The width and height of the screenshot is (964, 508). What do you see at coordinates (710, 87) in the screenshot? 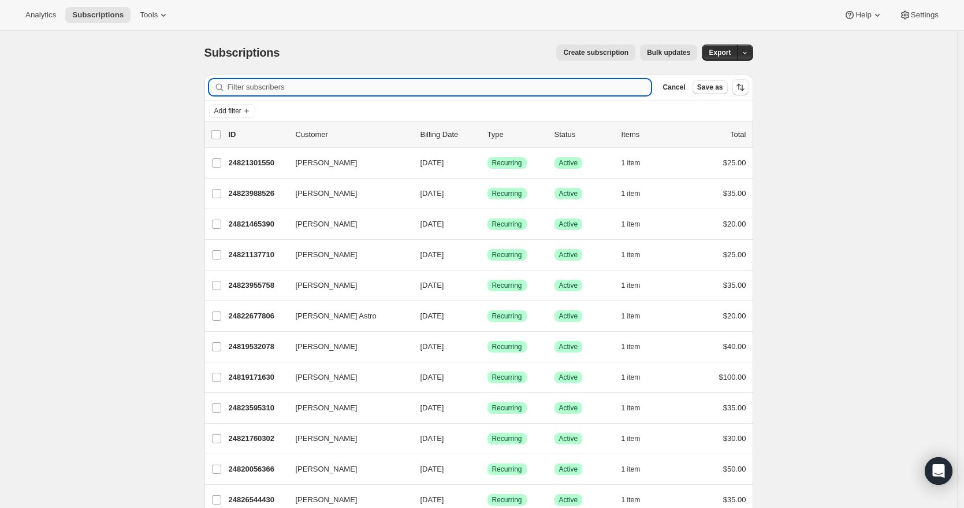
I see `span: Save as` at bounding box center [710, 87].